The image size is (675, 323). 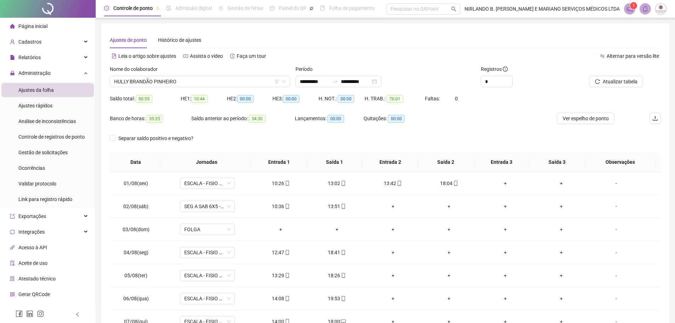 I want to click on div: Quitações:, so click(x=398, y=118).